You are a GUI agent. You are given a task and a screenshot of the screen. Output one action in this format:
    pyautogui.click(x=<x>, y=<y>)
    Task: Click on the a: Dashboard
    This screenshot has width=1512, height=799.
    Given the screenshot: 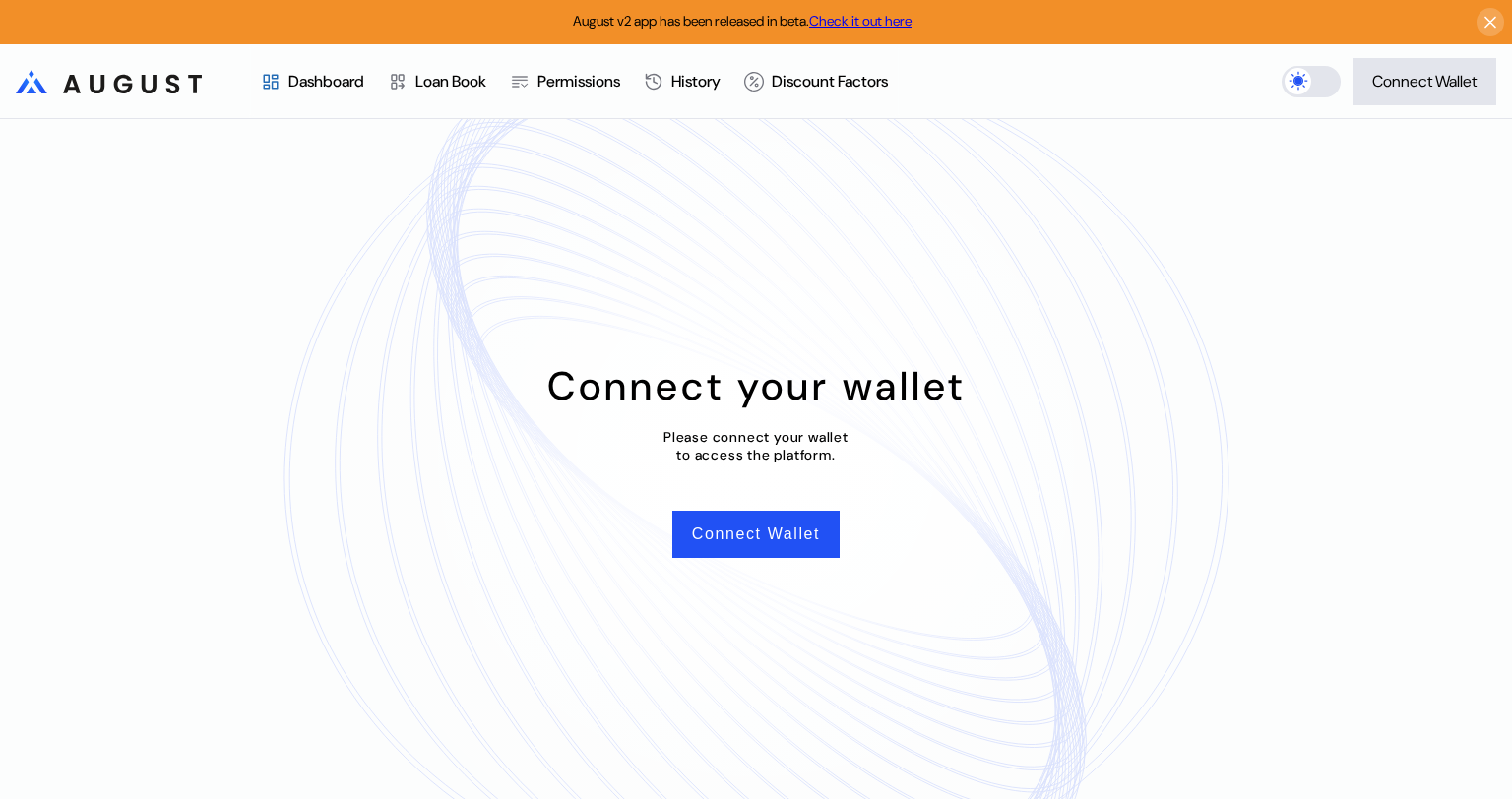 What is the action you would take?
    pyautogui.click(x=312, y=82)
    